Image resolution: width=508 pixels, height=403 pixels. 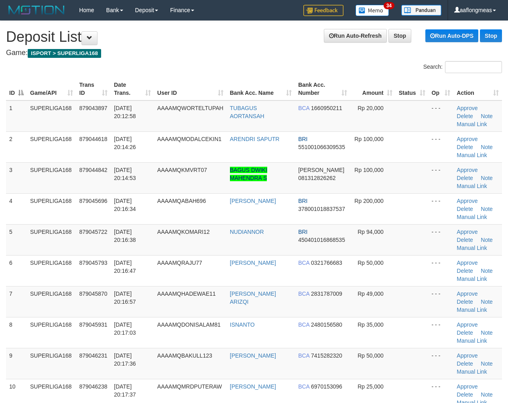 What do you see at coordinates (249, 174) in the screenshot?
I see `a: BAGUS DWIKI MAHENDRA S` at bounding box center [249, 174].